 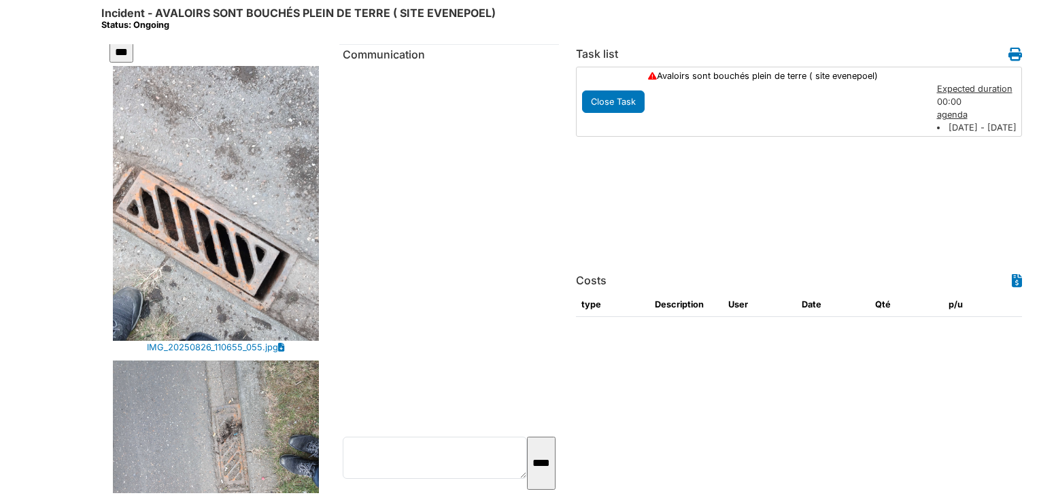 What do you see at coordinates (833, 305) in the screenshot?
I see `th: Date` at bounding box center [833, 305].